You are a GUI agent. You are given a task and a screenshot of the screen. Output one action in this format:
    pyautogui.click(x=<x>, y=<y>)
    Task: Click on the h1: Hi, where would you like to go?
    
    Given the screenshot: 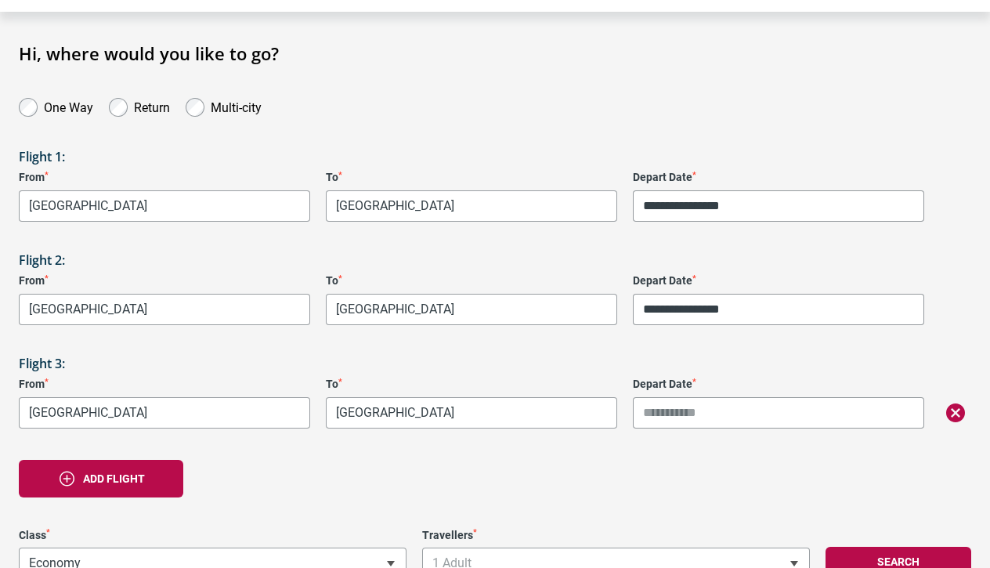 What is the action you would take?
    pyautogui.click(x=495, y=53)
    